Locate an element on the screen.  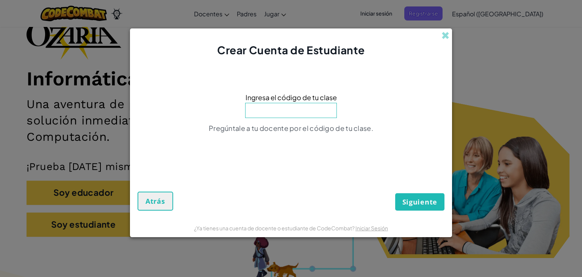
span: ¿Ya tienes una cuenta de docente o estudiante de CodeCombat? is located at coordinates (275, 228).